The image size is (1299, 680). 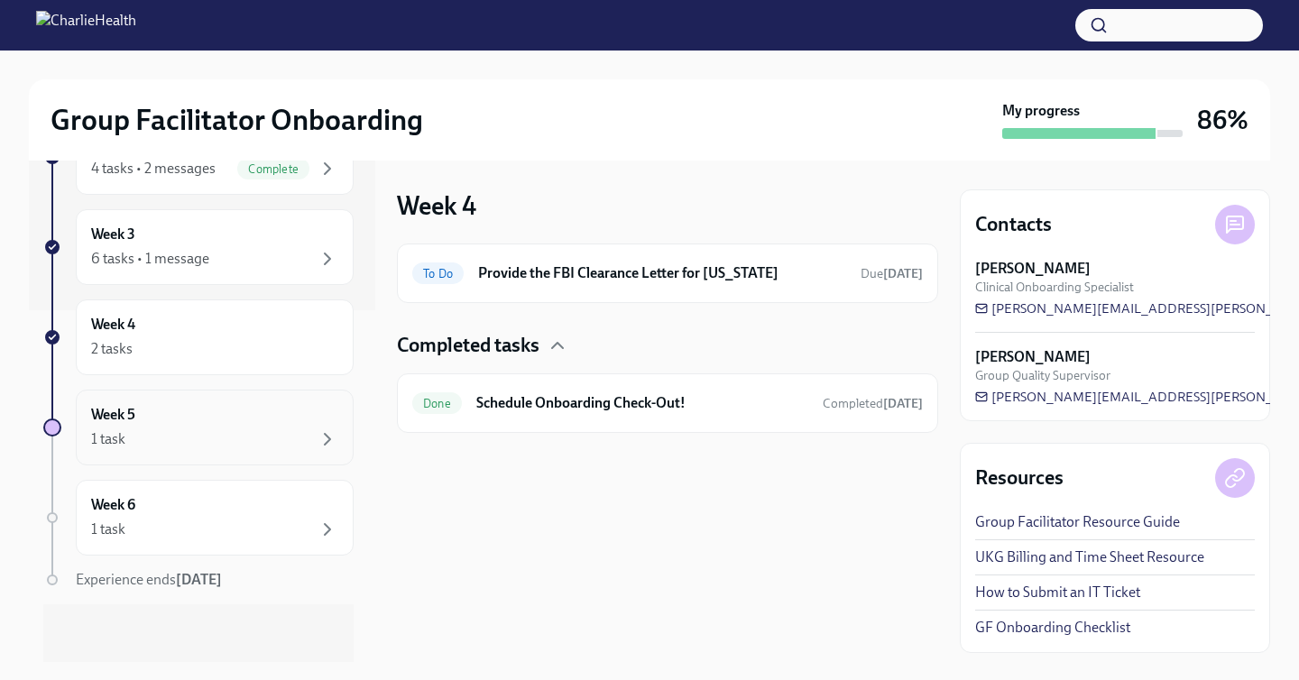 What do you see at coordinates (437, 403) in the screenshot?
I see `span: Done` at bounding box center [437, 403].